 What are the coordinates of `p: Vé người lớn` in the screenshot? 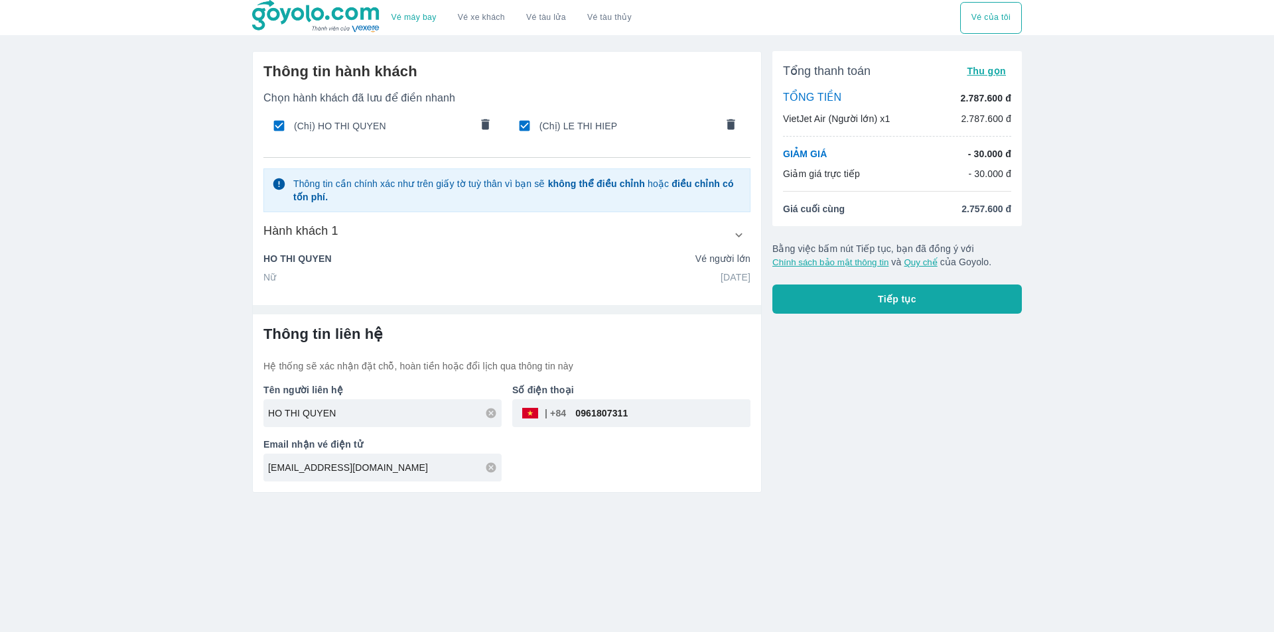 It's located at (723, 259).